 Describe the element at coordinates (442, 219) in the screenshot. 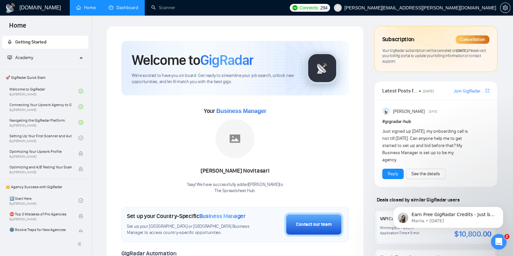

I see `a: VAPI Consultant Needed for Custom Tools and Prompt Engineering` at that location.